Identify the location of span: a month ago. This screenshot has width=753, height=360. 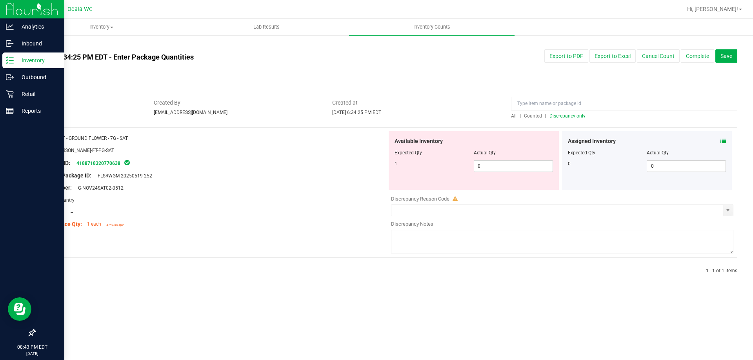
(115, 225).